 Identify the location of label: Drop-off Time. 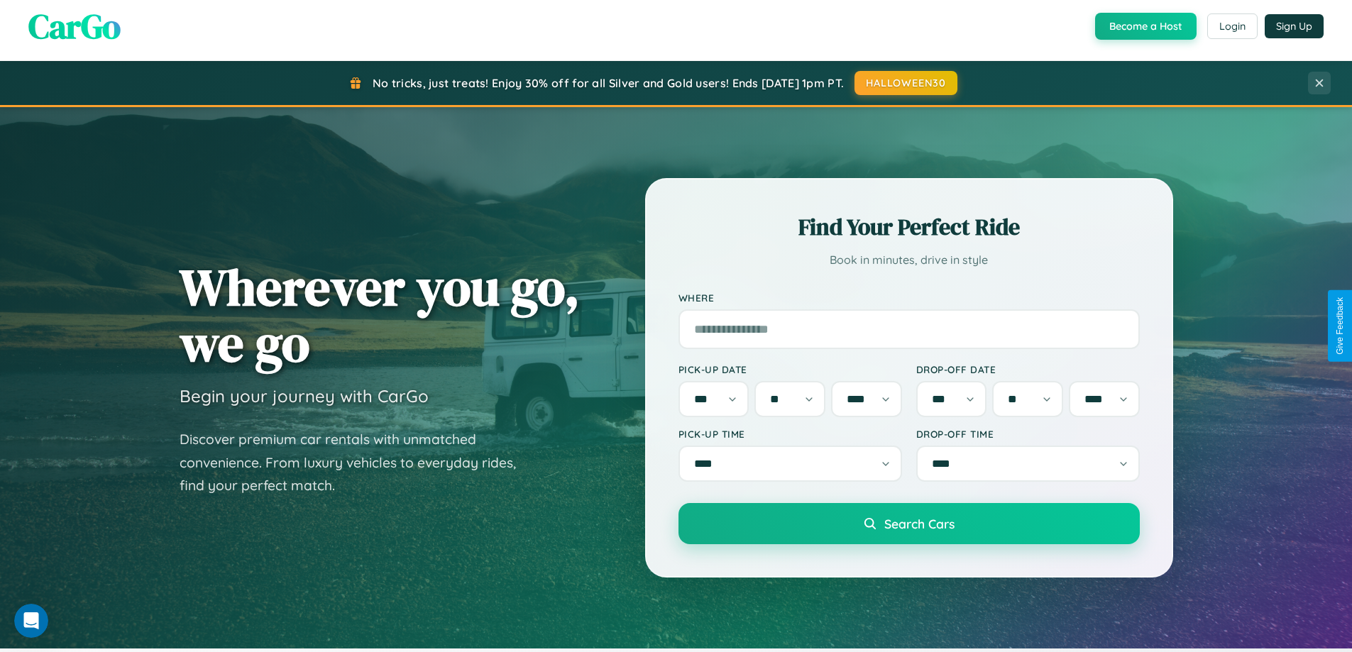
(1028, 434).